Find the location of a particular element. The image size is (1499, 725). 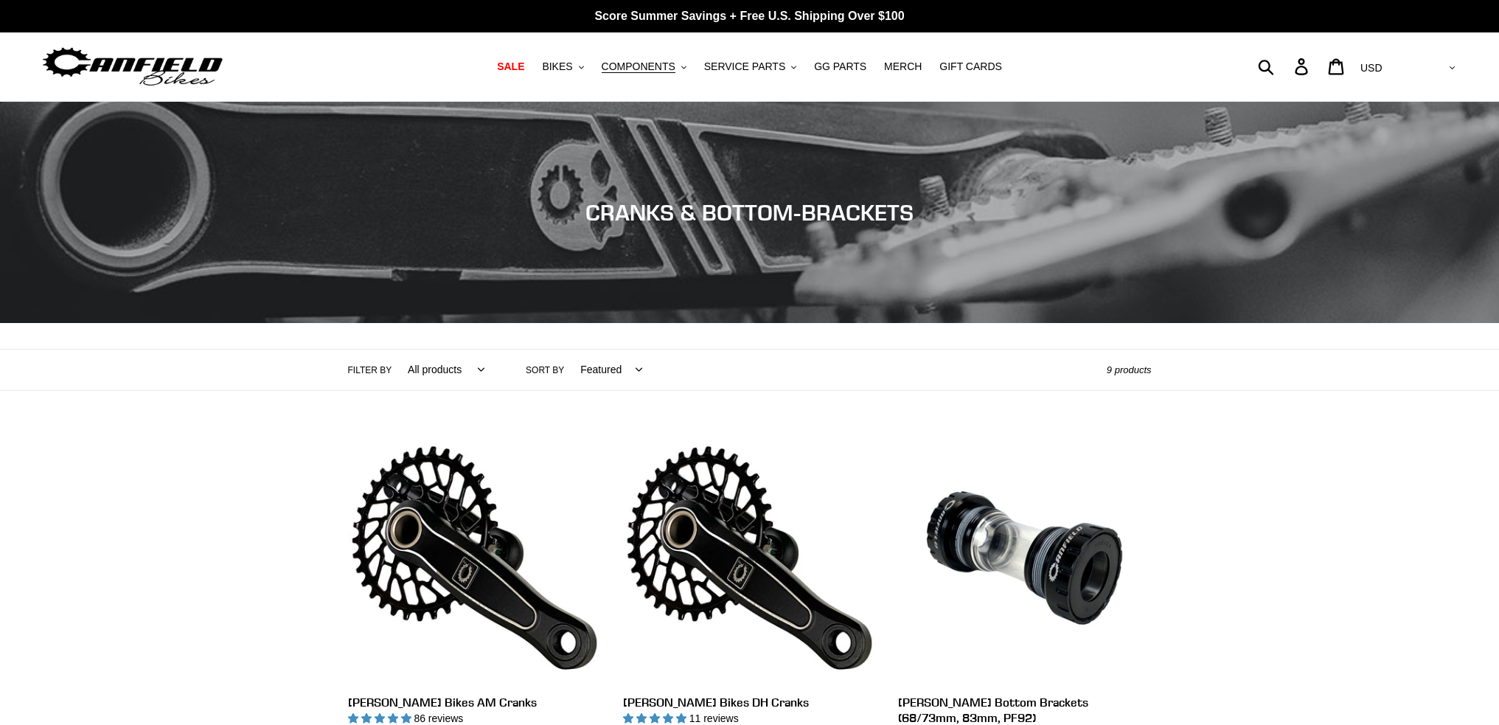

span: CRANKS & BOTTOM-BRACKETS is located at coordinates (749, 212).